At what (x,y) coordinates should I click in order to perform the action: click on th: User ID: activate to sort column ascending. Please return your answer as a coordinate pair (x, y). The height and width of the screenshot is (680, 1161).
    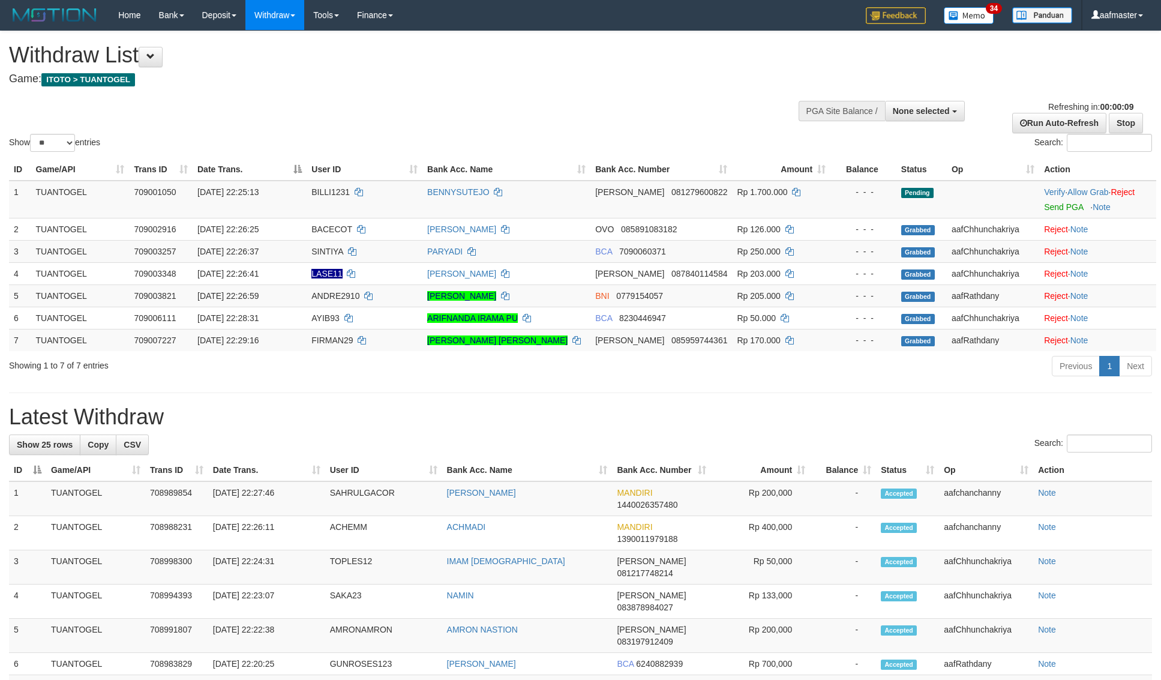
    Looking at the image, I should click on (364, 169).